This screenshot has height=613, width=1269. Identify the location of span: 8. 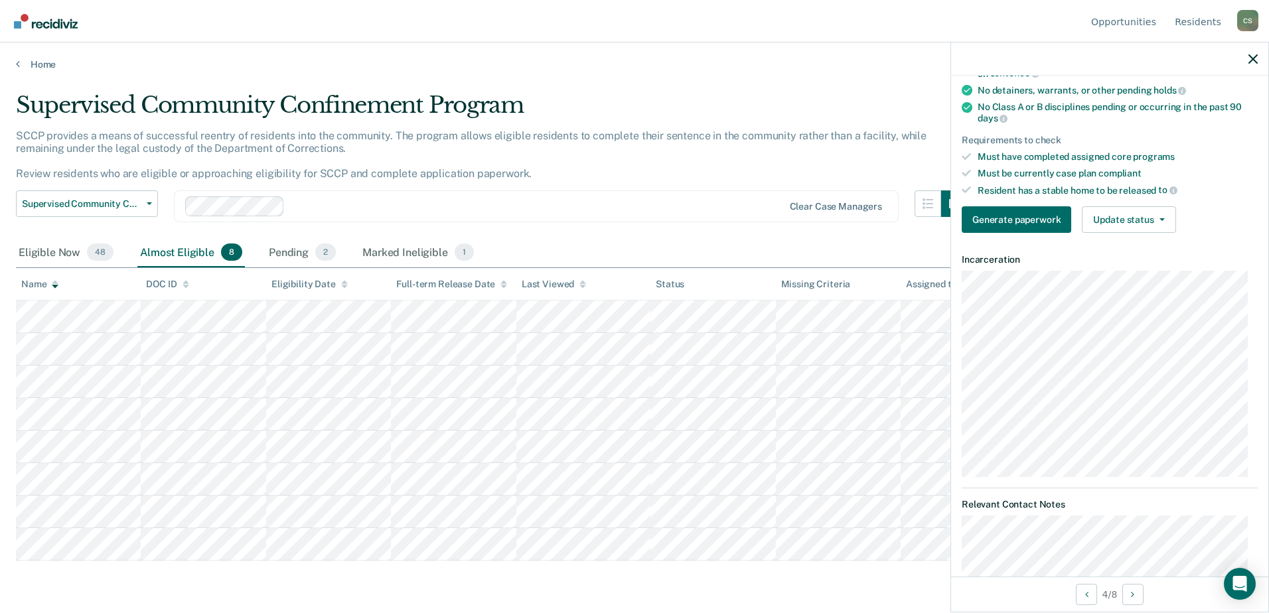
(232, 252).